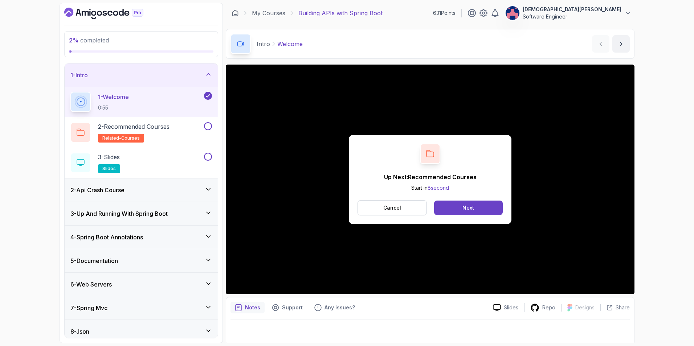 Image resolution: width=694 pixels, height=346 pixels. Describe the element at coordinates (109, 169) in the screenshot. I see `span: slides` at that location.